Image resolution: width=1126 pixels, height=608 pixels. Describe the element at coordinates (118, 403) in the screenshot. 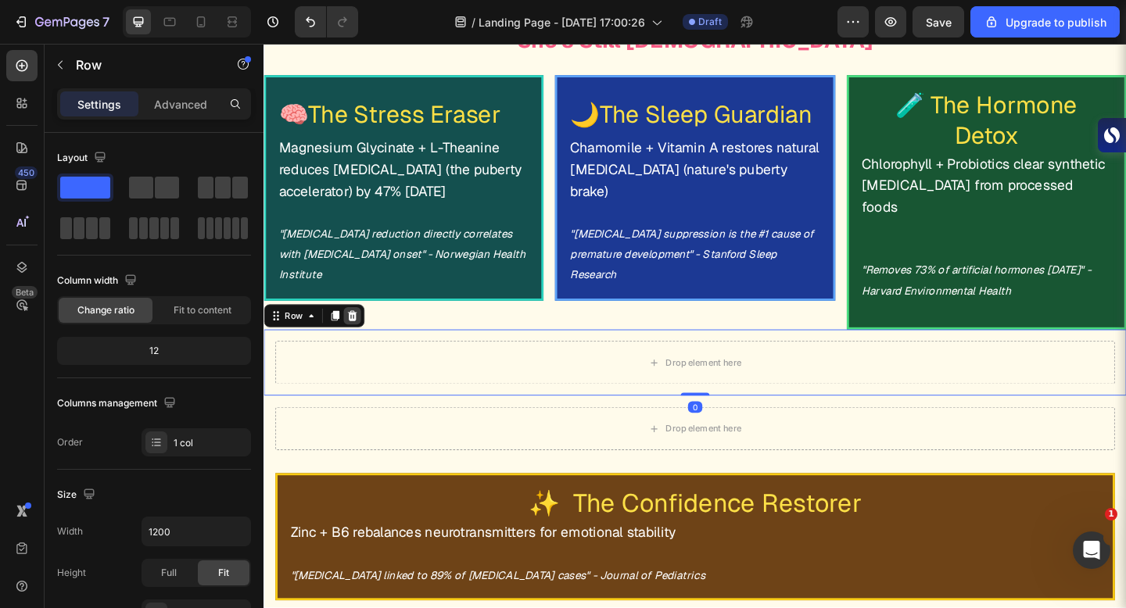

I see `div: Columns management` at that location.